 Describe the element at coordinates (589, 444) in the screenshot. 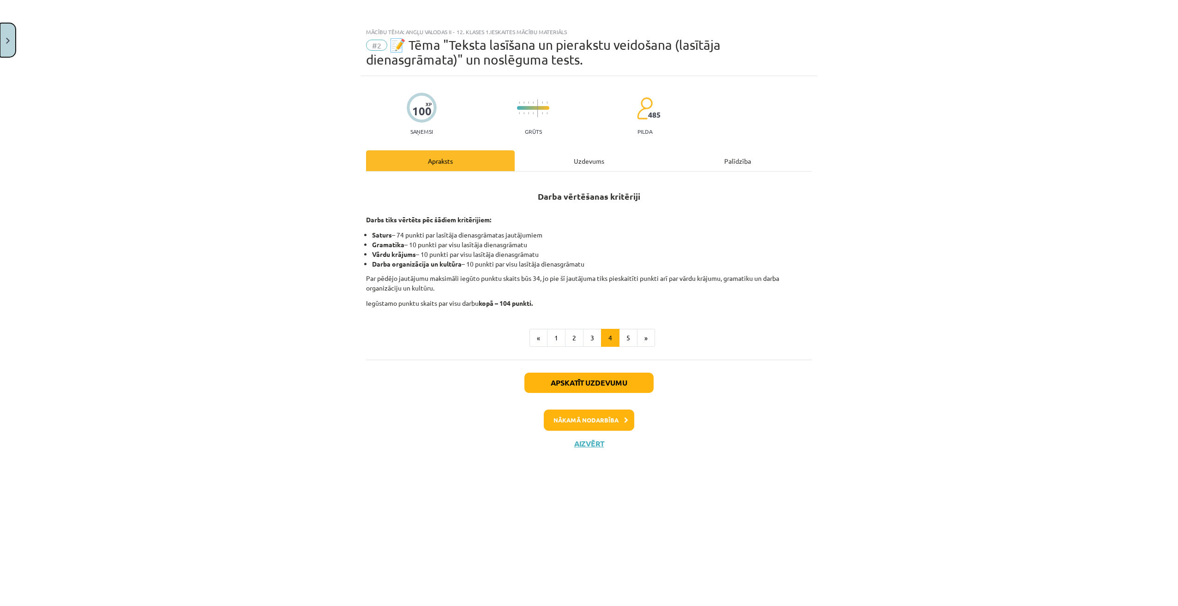

I see `button: Aizvērt` at that location.